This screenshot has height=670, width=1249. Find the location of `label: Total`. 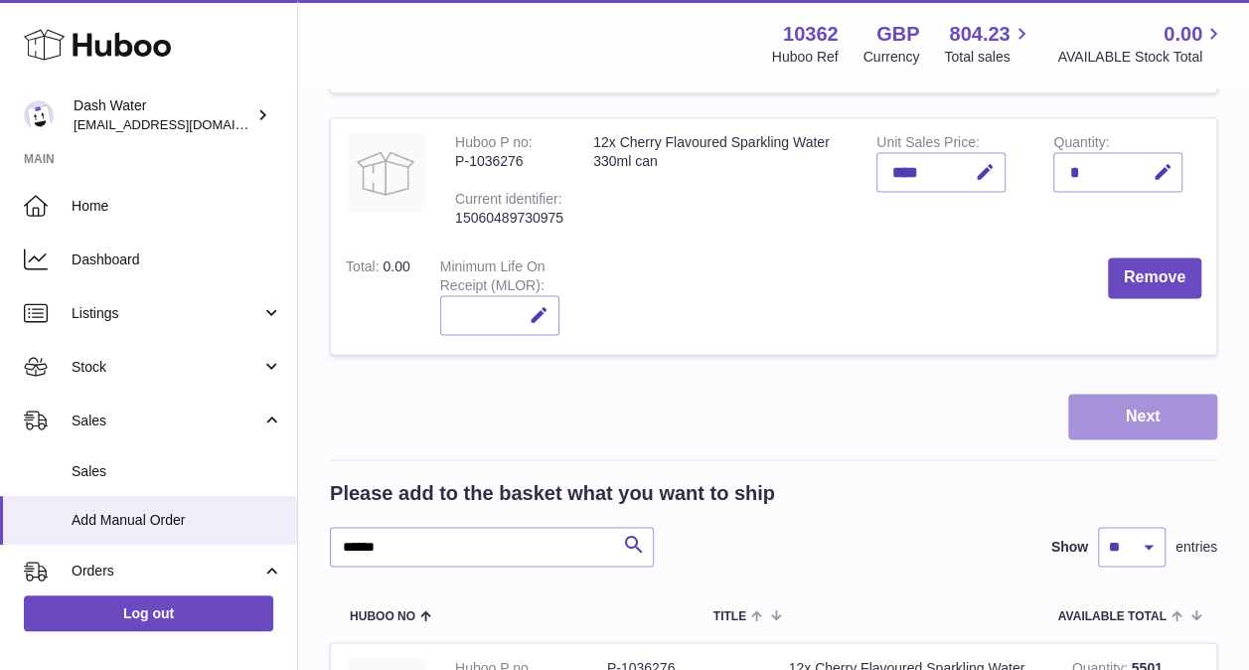

label: Total is located at coordinates (364, 268).